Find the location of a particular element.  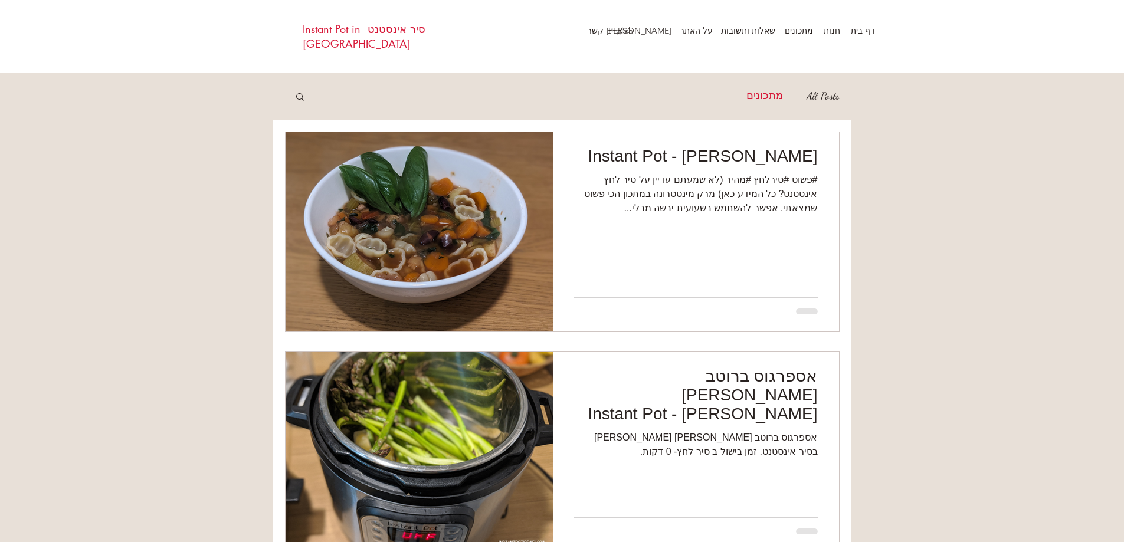

div: חיפוש is located at coordinates (300, 97).